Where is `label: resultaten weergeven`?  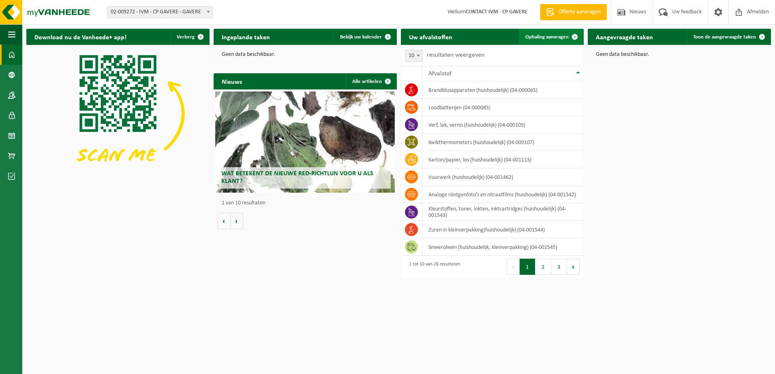 label: resultaten weergeven is located at coordinates (455, 55).